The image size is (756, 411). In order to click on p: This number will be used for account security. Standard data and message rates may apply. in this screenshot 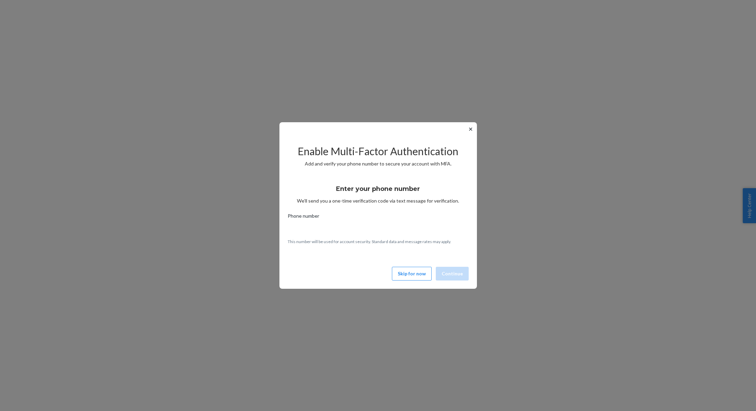, I will do `click(378, 241)`.